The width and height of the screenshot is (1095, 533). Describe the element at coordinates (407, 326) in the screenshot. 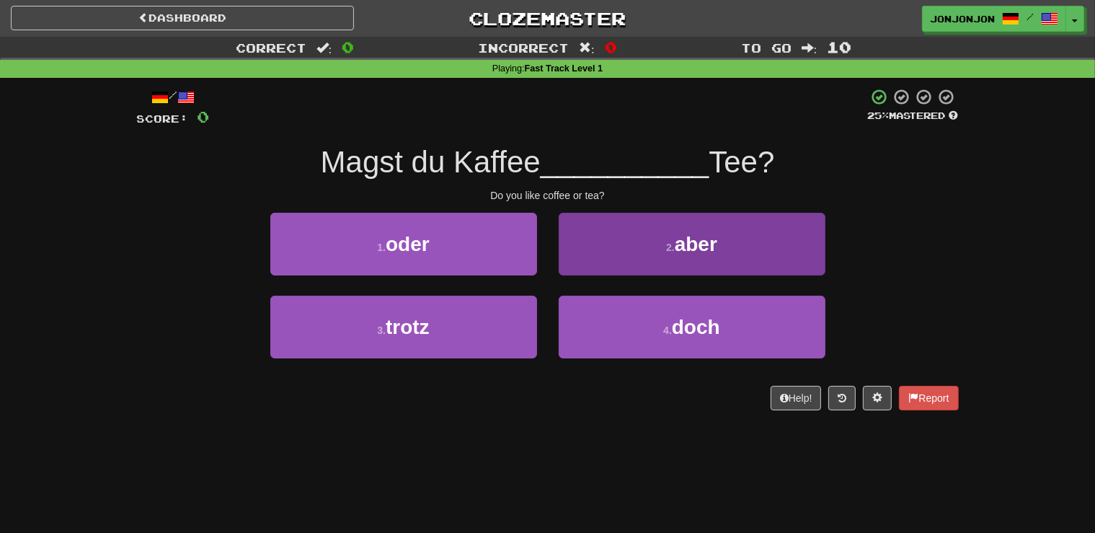

I see `span: trotz` at that location.